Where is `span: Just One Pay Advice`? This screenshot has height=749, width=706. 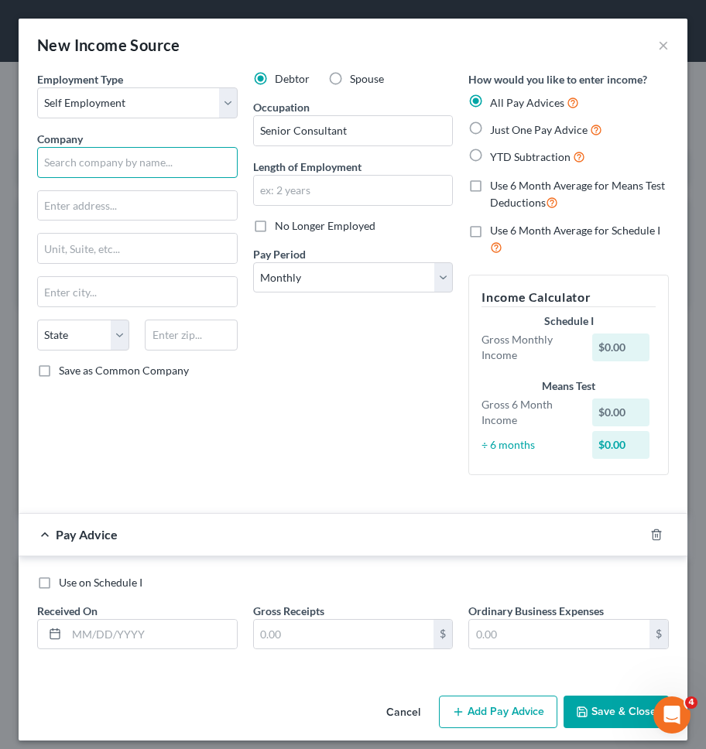 span: Just One Pay Advice is located at coordinates (539, 129).